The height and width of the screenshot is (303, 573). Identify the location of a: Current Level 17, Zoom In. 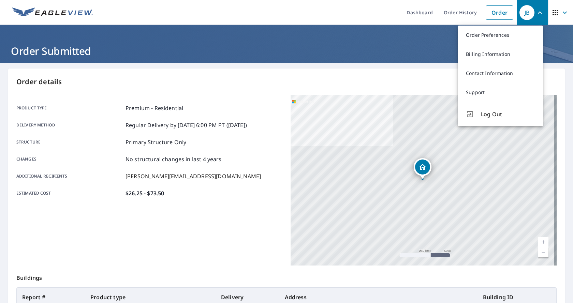
(543, 242).